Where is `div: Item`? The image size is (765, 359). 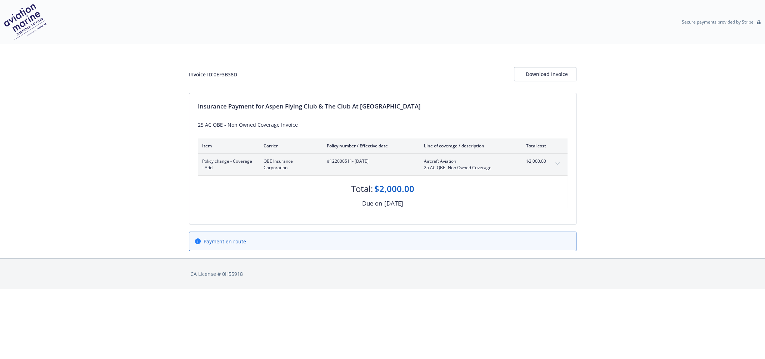 div: Item is located at coordinates (227, 146).